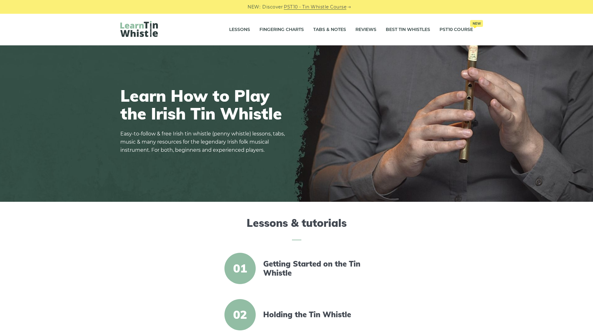  Describe the element at coordinates (366, 30) in the screenshot. I see `a: Reviews` at that location.